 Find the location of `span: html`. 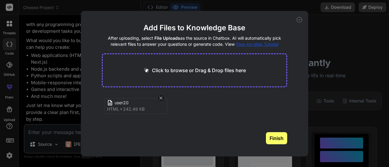

span: html is located at coordinates (113, 109).